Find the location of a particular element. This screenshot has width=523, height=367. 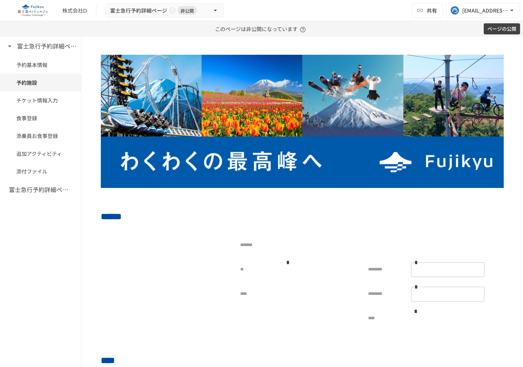

span: 予約基本情報 is located at coordinates (40, 65).